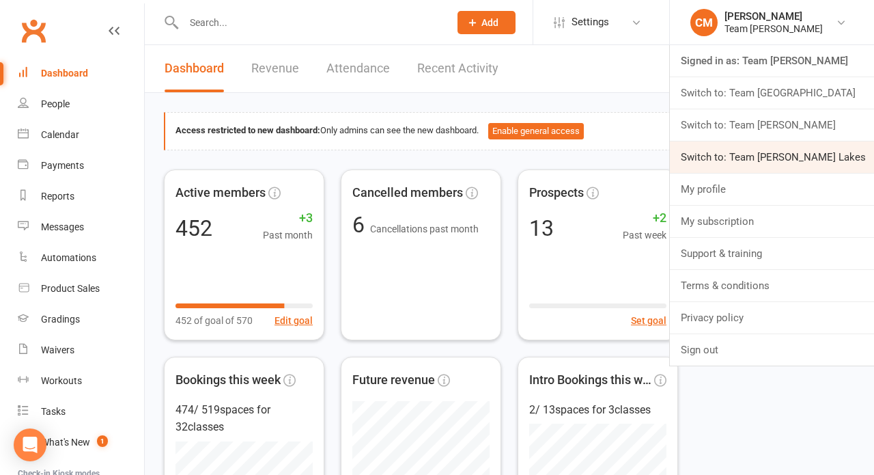  What do you see at coordinates (66, 442) in the screenshot?
I see `div: What's New` at bounding box center [66, 442].